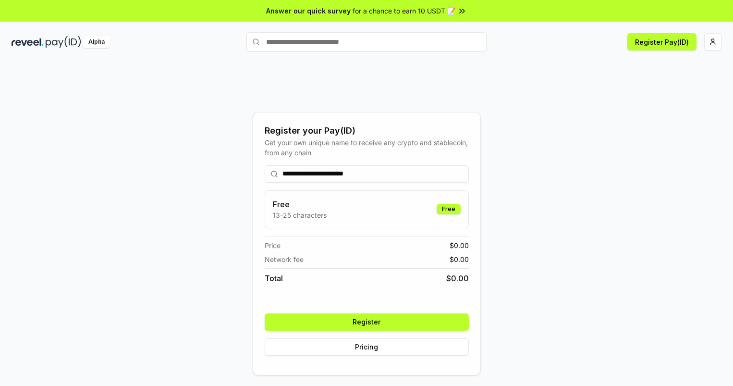  I want to click on p: 13-25 characters, so click(300, 215).